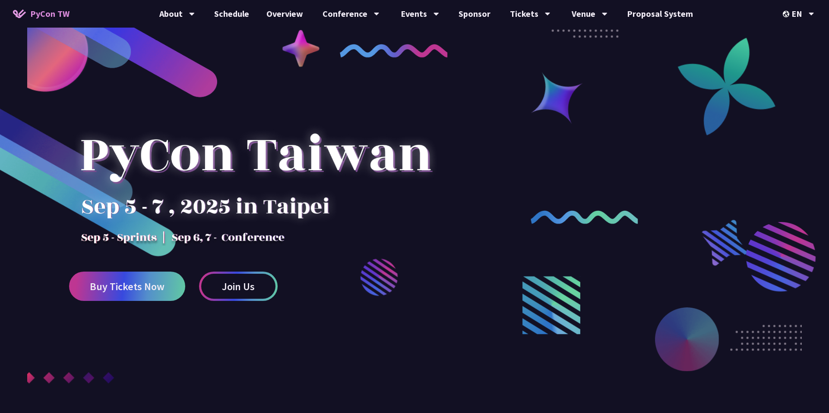  I want to click on img: Locale Icon, so click(787, 14).